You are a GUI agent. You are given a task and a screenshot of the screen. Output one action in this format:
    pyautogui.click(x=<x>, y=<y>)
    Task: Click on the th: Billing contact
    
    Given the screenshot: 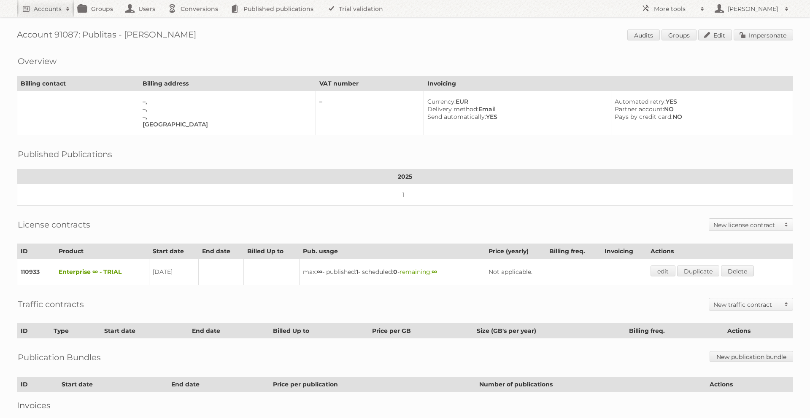 What is the action you would take?
    pyautogui.click(x=78, y=83)
    